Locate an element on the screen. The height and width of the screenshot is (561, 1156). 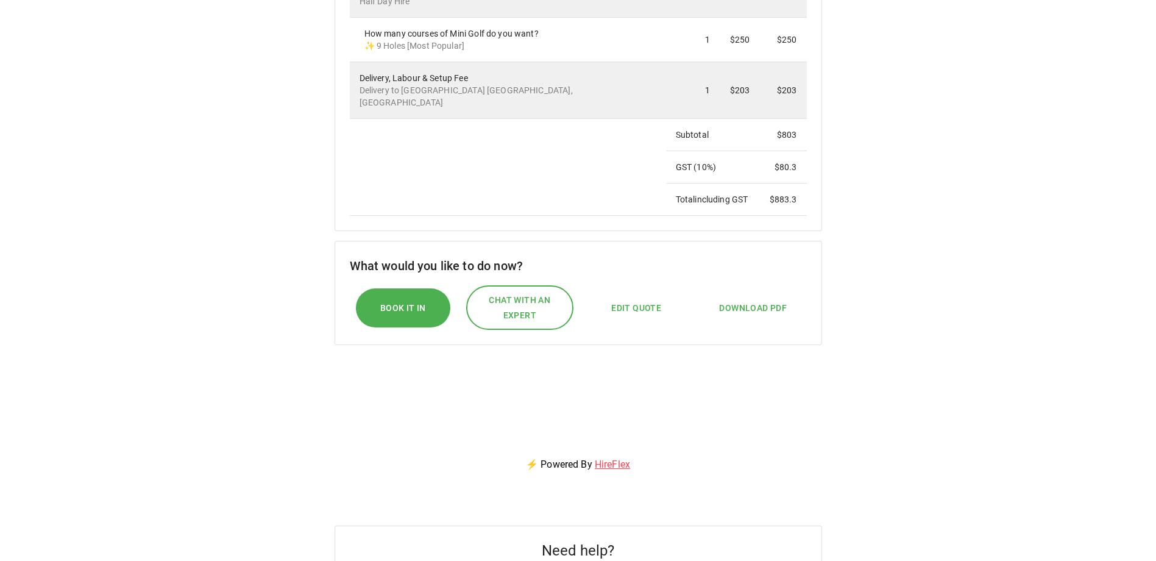
span: Book it In is located at coordinates (403, 308).